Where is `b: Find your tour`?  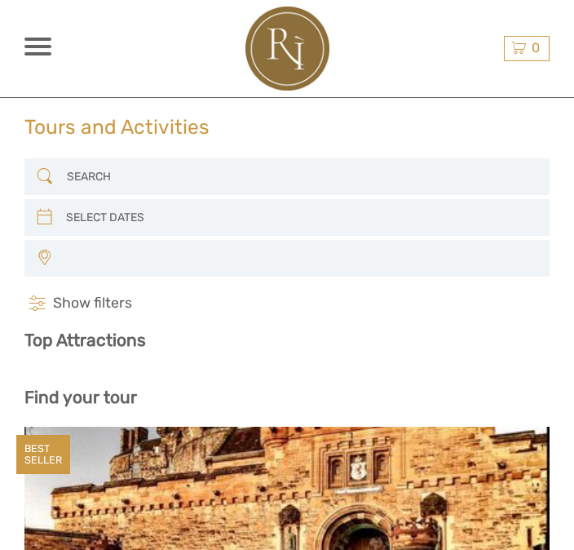
b: Find your tour is located at coordinates (81, 397).